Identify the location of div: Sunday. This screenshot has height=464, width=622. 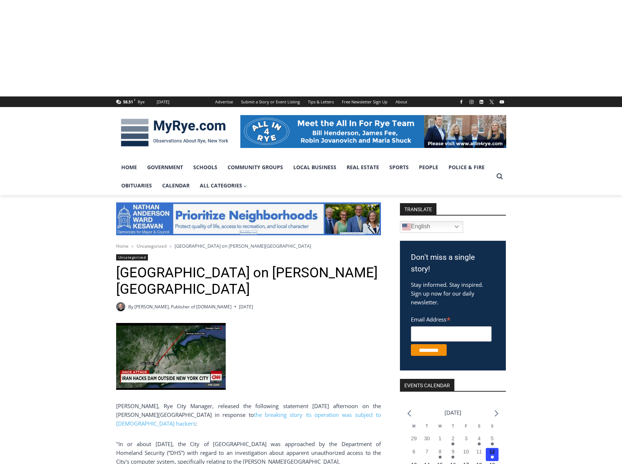
(492, 429).